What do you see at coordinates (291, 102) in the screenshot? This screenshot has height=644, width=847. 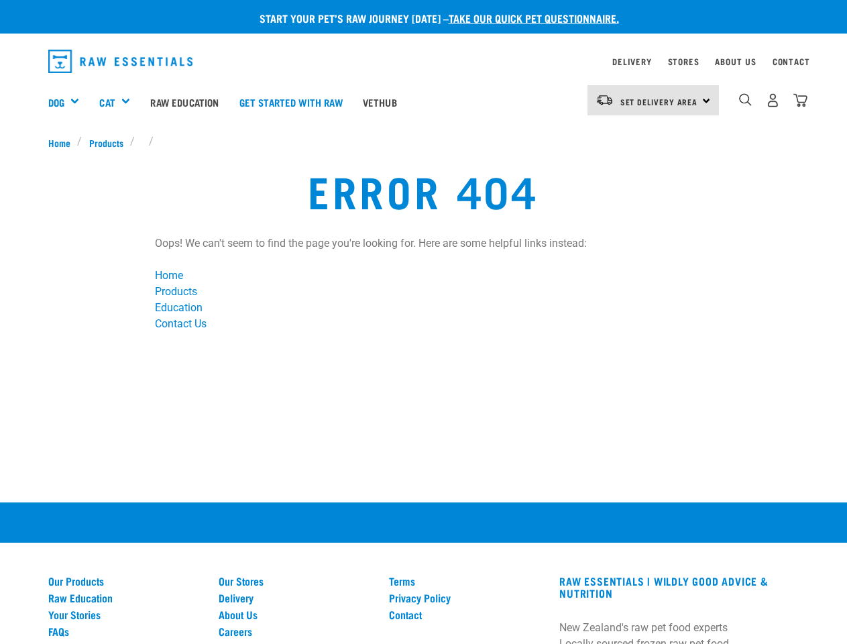 I see `a: Get started with Raw` at bounding box center [291, 102].